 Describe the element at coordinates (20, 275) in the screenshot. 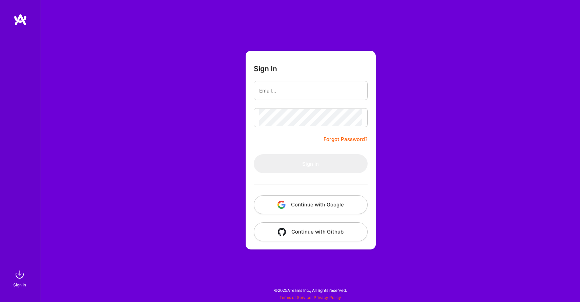

I see `img: sign in` at that location.